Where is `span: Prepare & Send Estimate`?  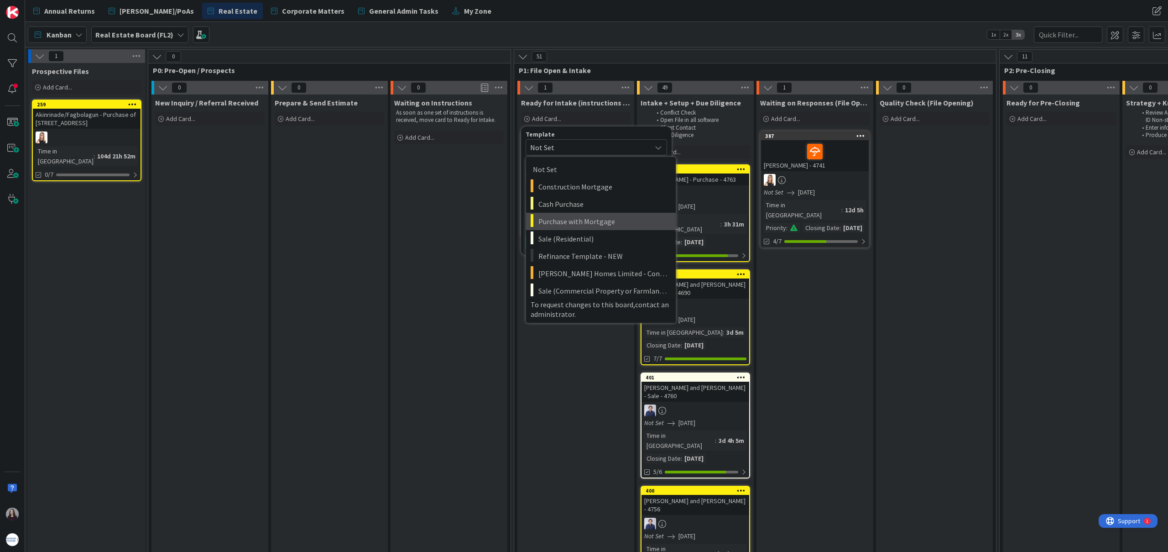 span: Prepare & Send Estimate is located at coordinates (316, 103).